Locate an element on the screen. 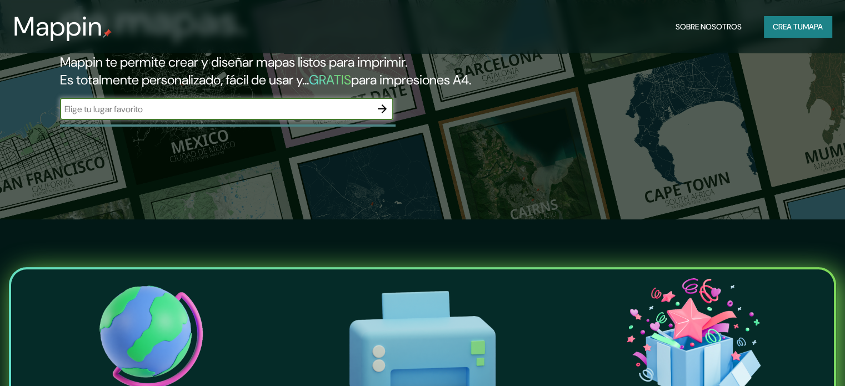 Image resolution: width=845 pixels, height=386 pixels. font: Mappin te permite crear y diseñar mapas listos para imprimir. is located at coordinates (233, 62).